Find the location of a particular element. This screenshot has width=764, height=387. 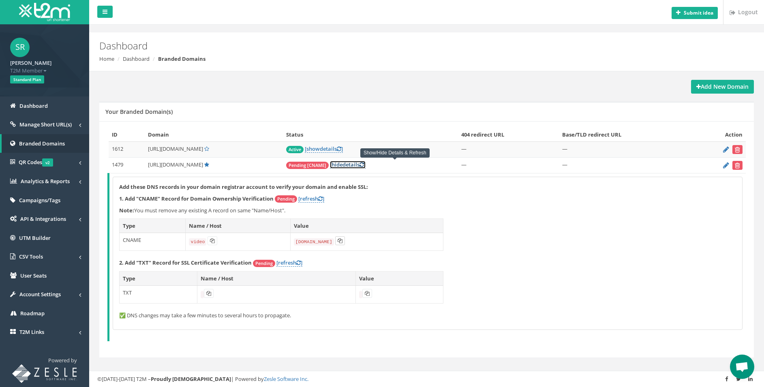

img: T2M is located at coordinates (45, 12).